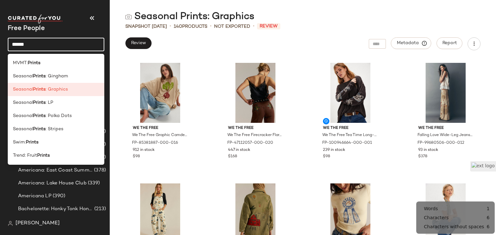  I want to click on span: 93 in stock, so click(428, 150).